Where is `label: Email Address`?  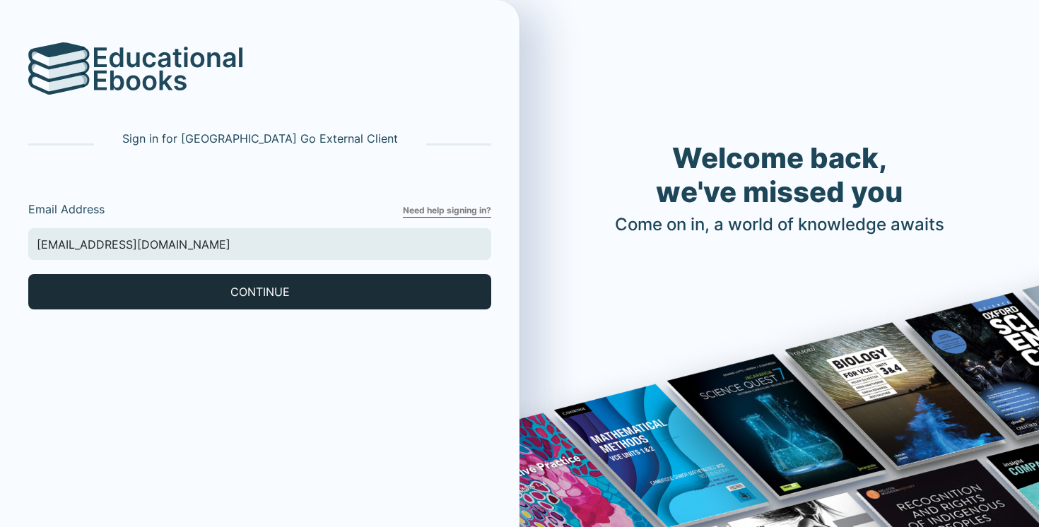 label: Email Address is located at coordinates (216, 209).